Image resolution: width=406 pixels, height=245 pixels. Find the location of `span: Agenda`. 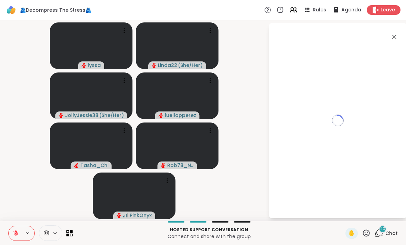

span: Agenda is located at coordinates (352, 10).